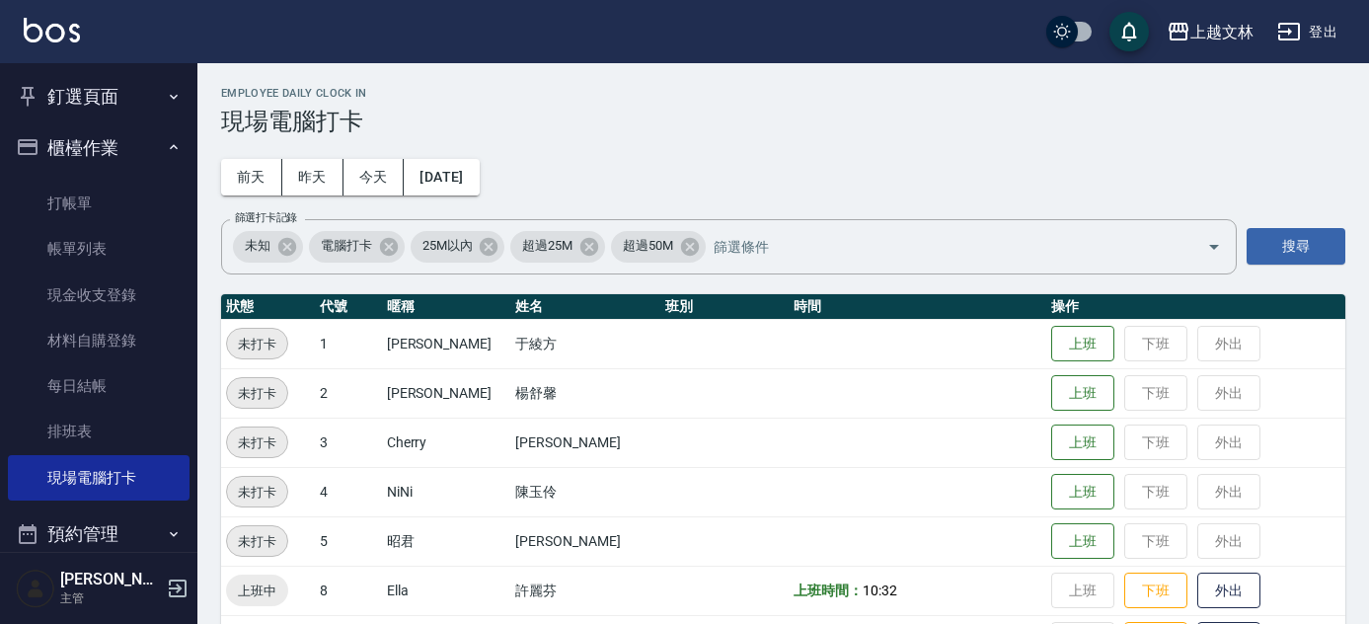 This screenshot has height=624, width=1369. I want to click on th: 操作, so click(1195, 307).